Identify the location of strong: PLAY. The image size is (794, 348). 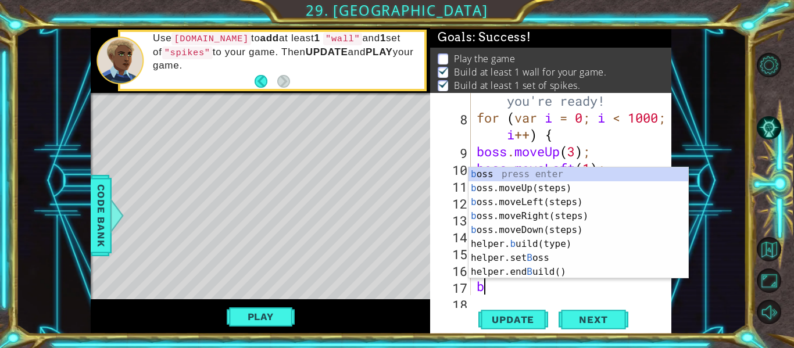
(379, 52).